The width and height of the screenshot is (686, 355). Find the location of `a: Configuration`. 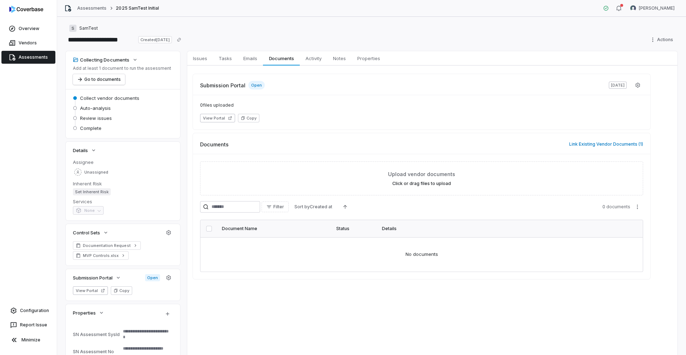

a: Configuration is located at coordinates (28, 310).